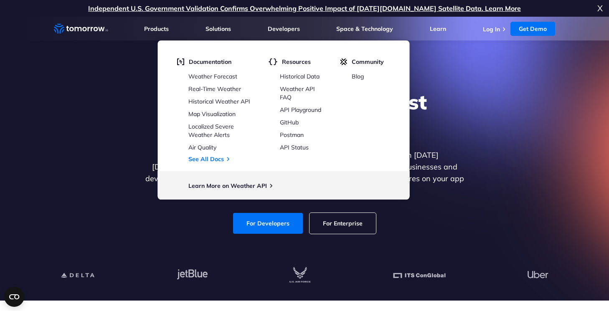 This screenshot has height=311, width=609. Describe the element at coordinates (296, 62) in the screenshot. I see `span: Resources` at that location.